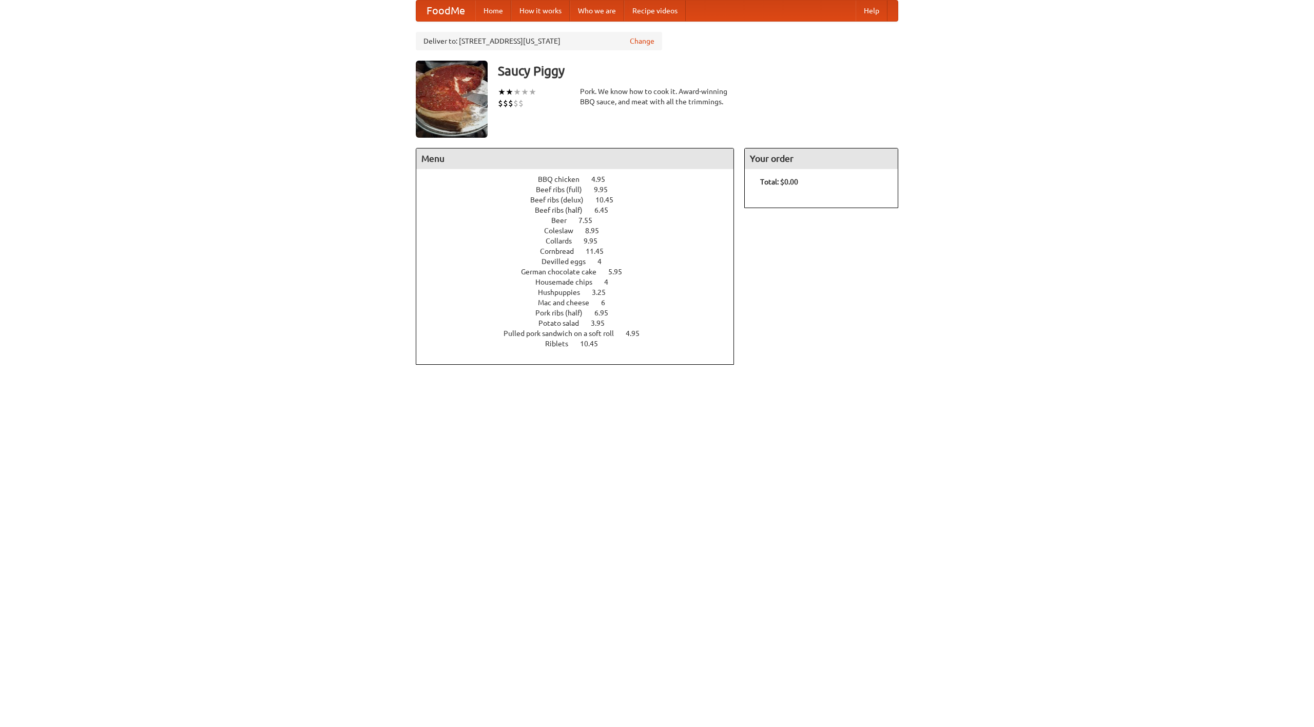  I want to click on a: Collards 9.95, so click(581, 241).